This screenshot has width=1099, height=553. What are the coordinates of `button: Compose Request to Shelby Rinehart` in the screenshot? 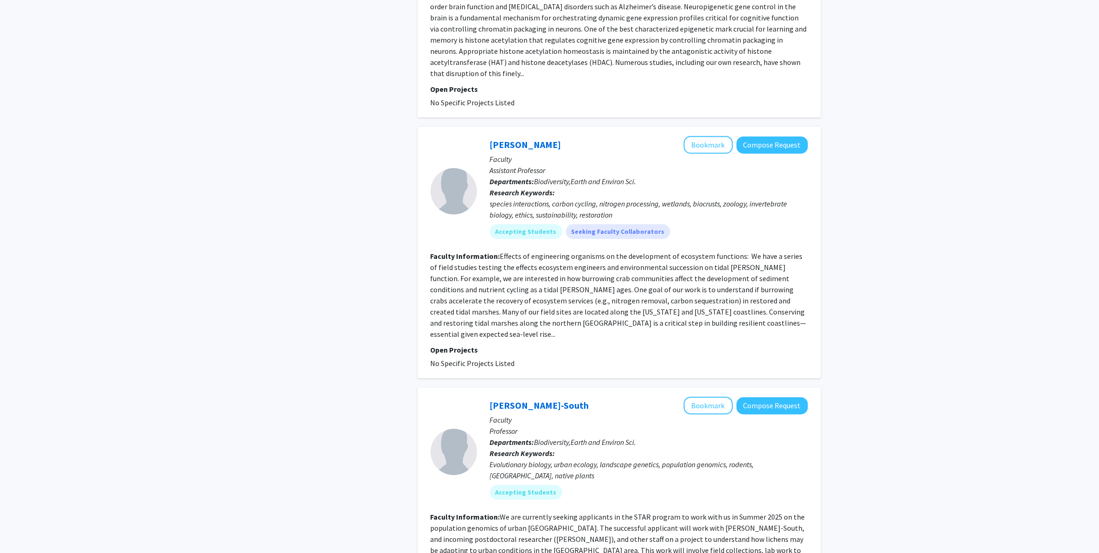 It's located at (772, 145).